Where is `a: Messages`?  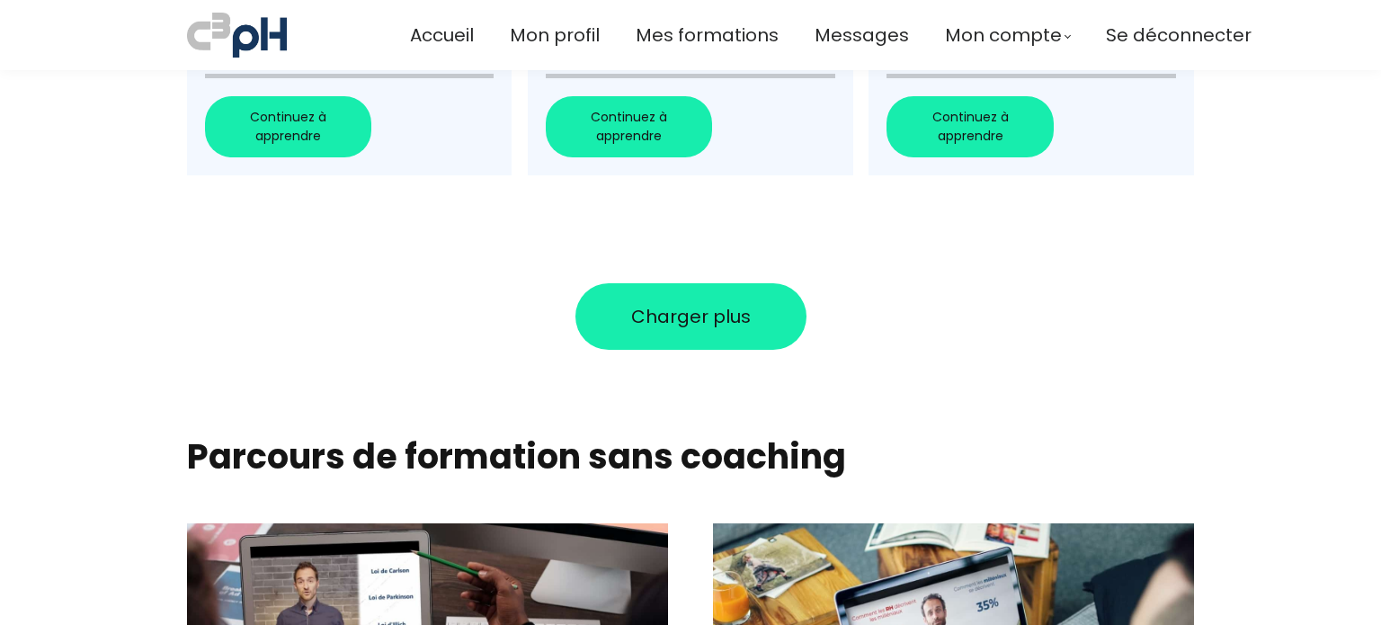 a: Messages is located at coordinates (861, 35).